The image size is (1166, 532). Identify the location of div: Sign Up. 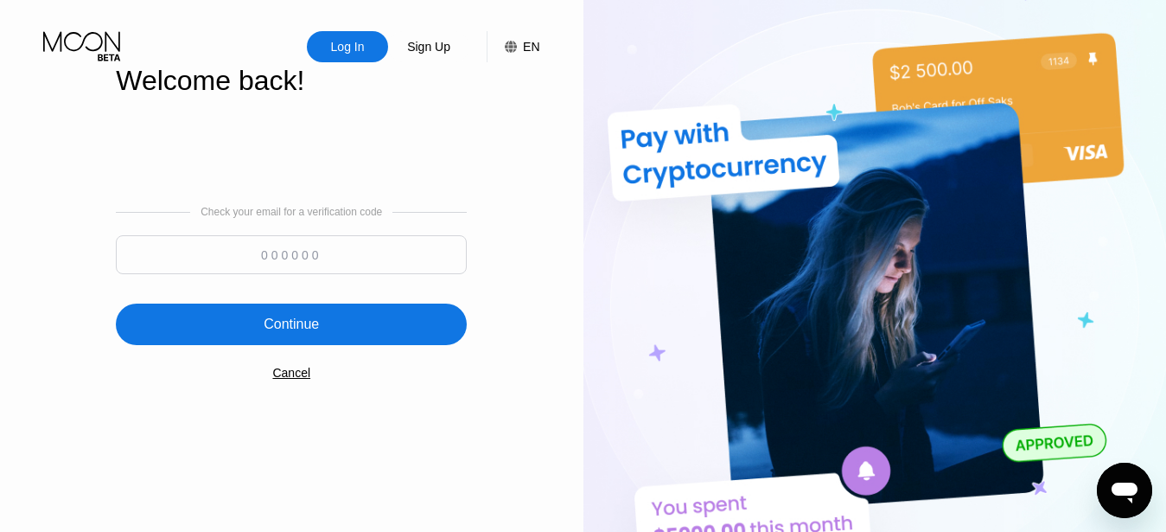
(429, 47).